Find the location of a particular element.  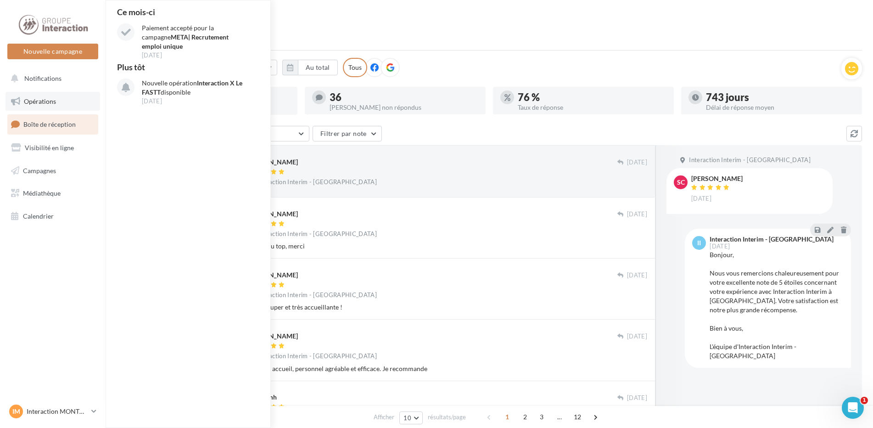

a: Calendrier is located at coordinates (53, 216).